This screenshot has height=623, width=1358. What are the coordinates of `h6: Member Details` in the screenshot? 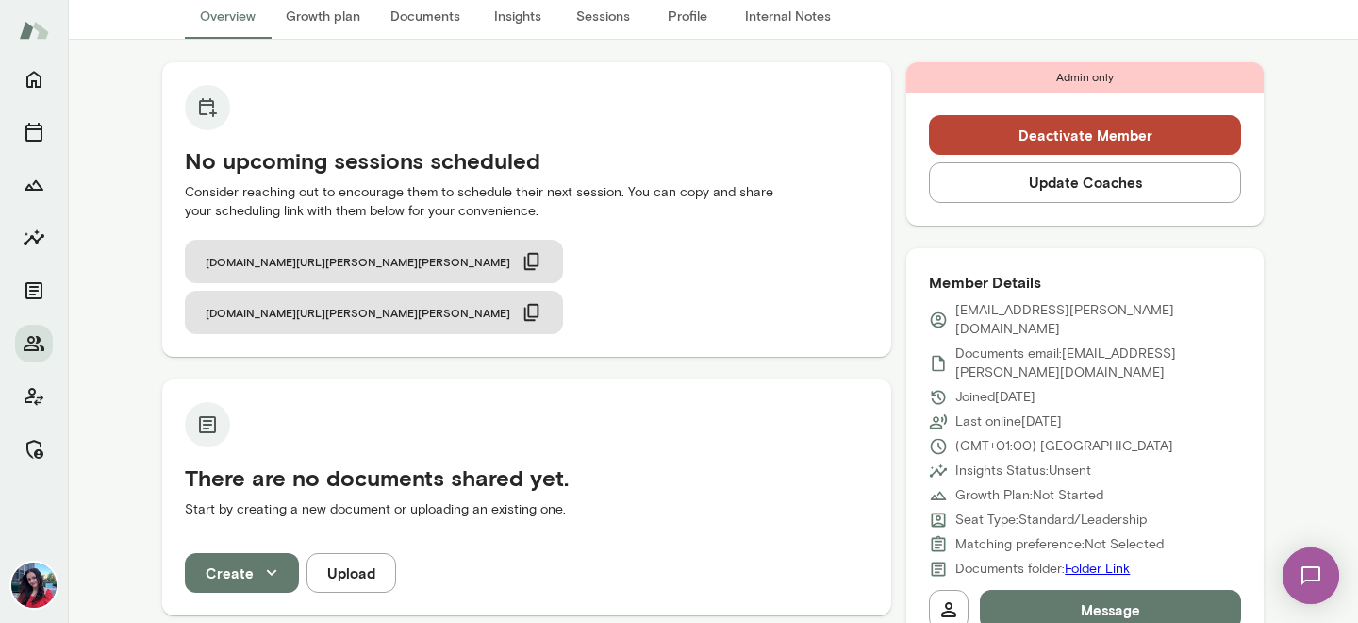 It's located at (1085, 282).